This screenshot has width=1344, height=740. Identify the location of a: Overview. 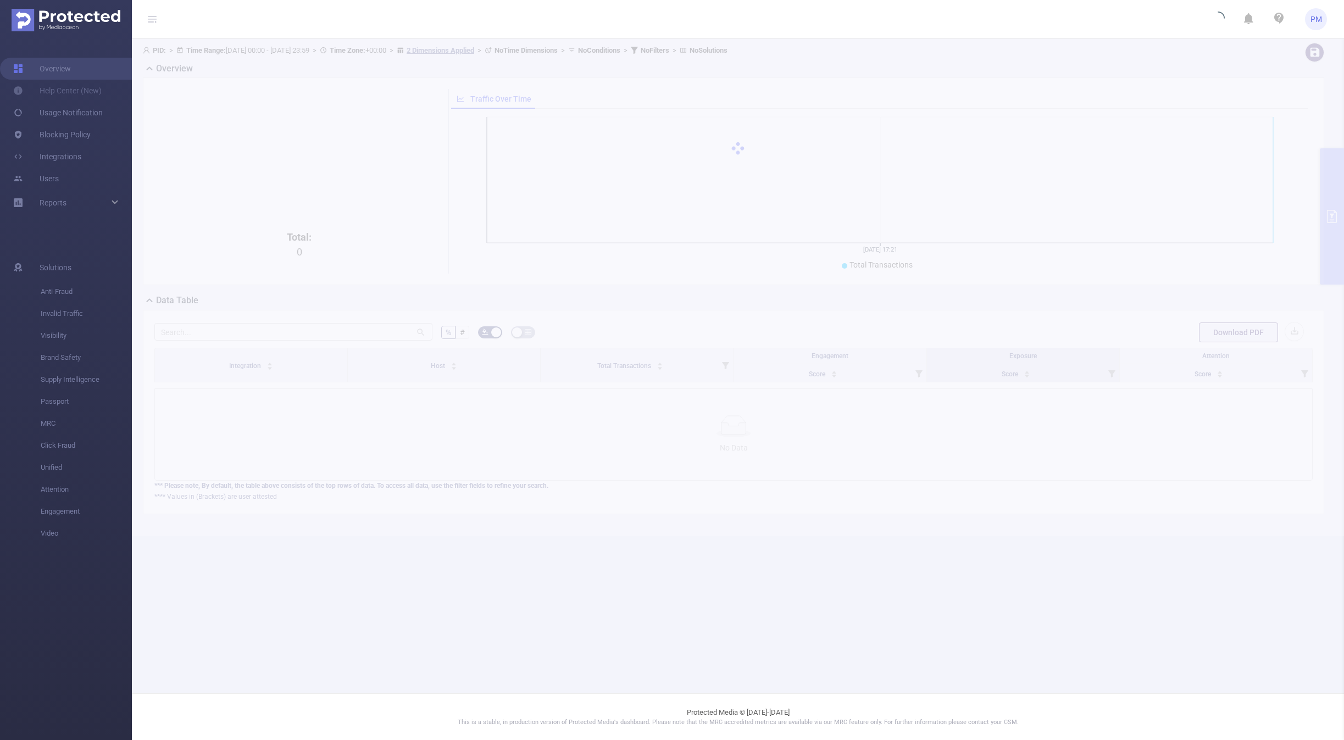
(42, 69).